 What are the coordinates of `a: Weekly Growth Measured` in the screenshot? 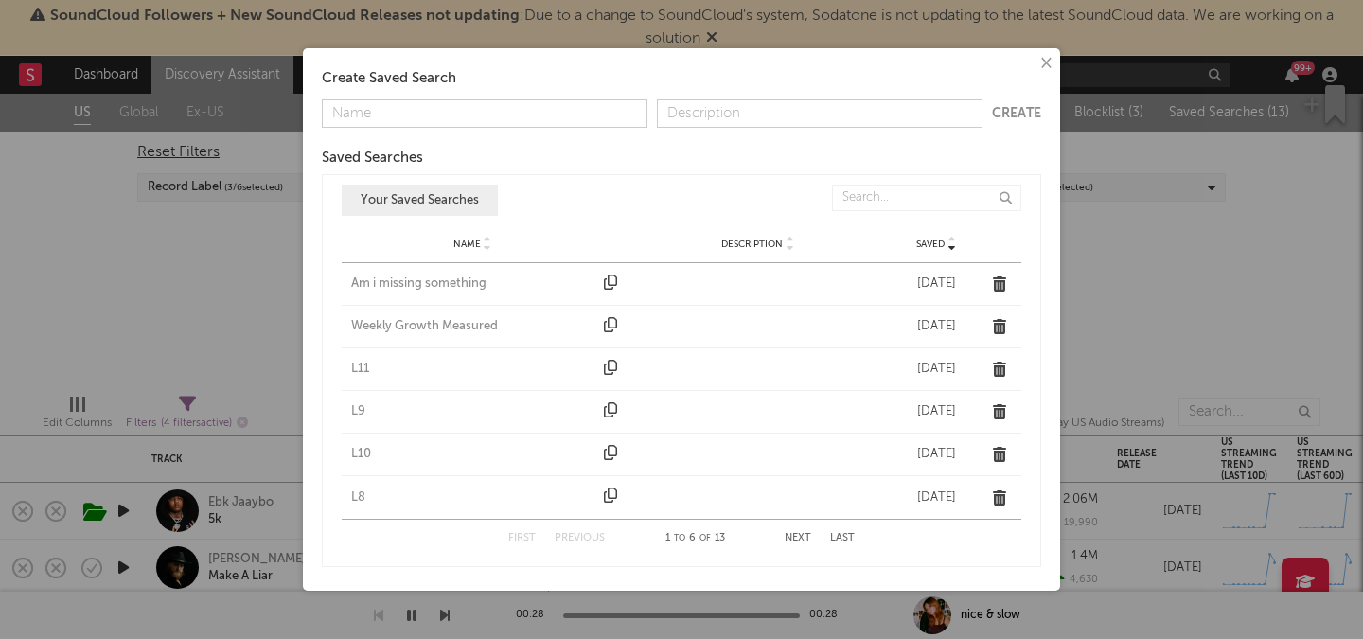 It's located at (472, 327).